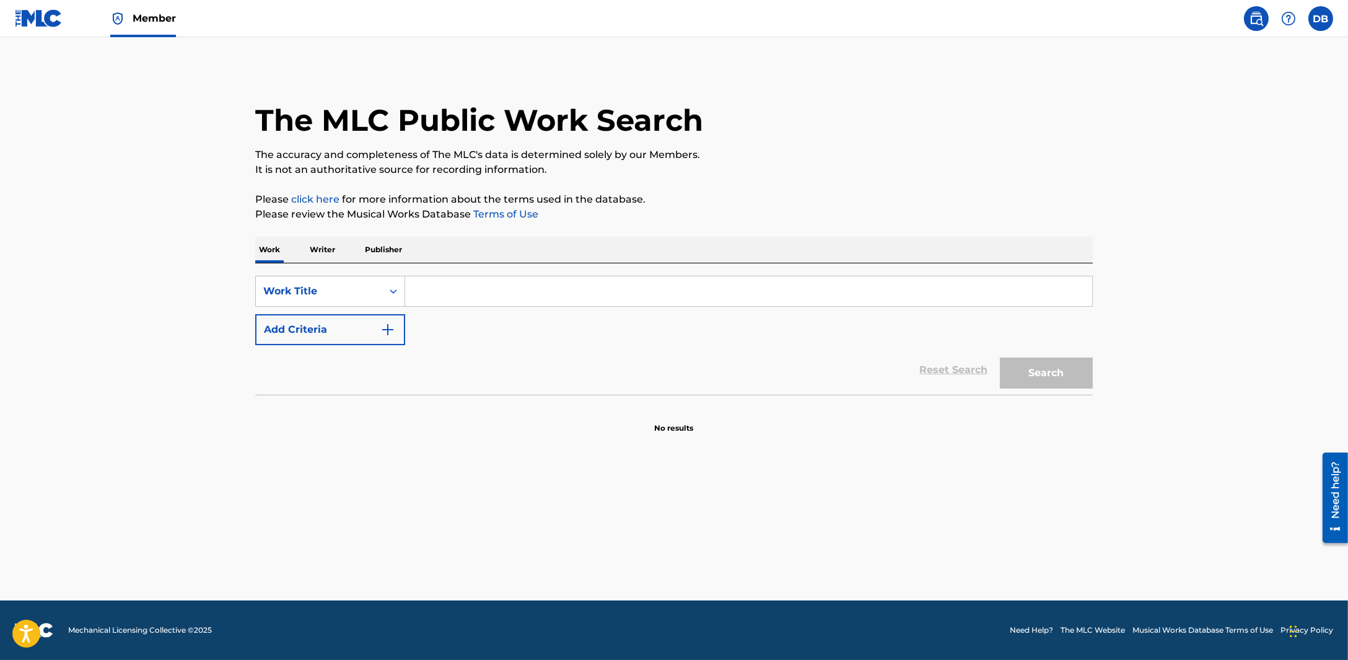 This screenshot has width=1348, height=660. What do you see at coordinates (1289, 19) in the screenshot?
I see `div: Help` at bounding box center [1289, 19].